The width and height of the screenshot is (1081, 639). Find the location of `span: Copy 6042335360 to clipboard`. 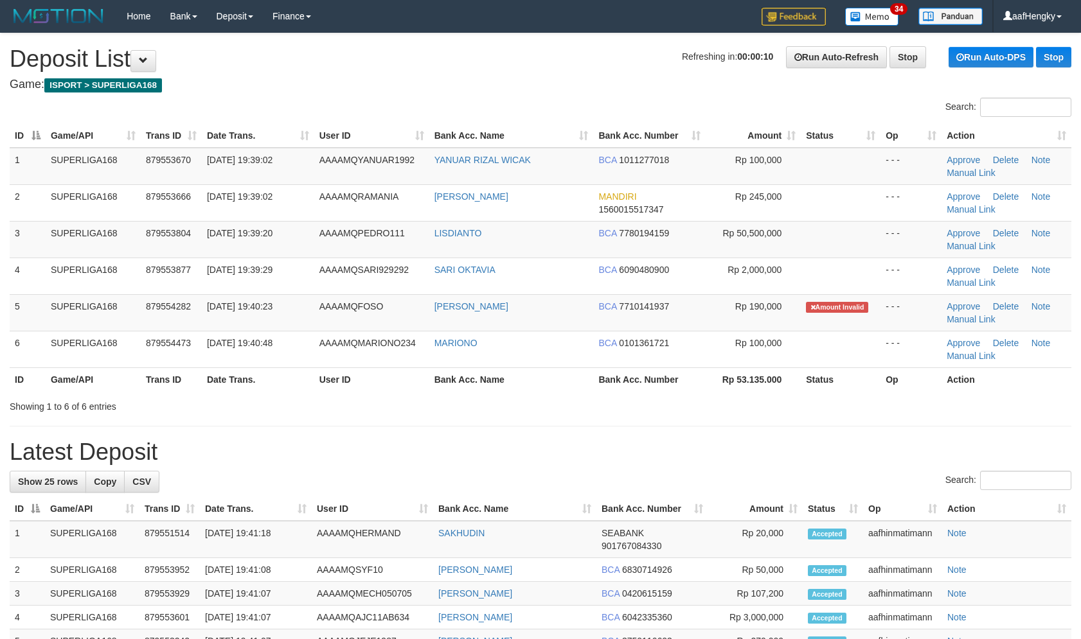

span: Copy 6042335360 to clipboard is located at coordinates (647, 617).